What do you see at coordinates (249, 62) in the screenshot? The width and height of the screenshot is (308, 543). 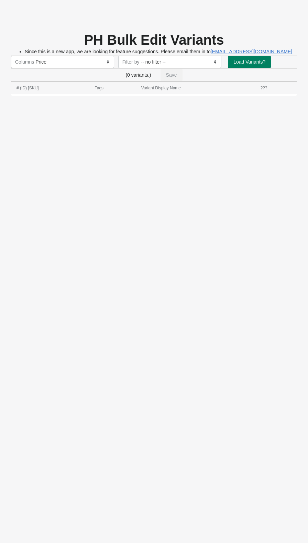 I see `span: Load Variants?` at bounding box center [249, 62].